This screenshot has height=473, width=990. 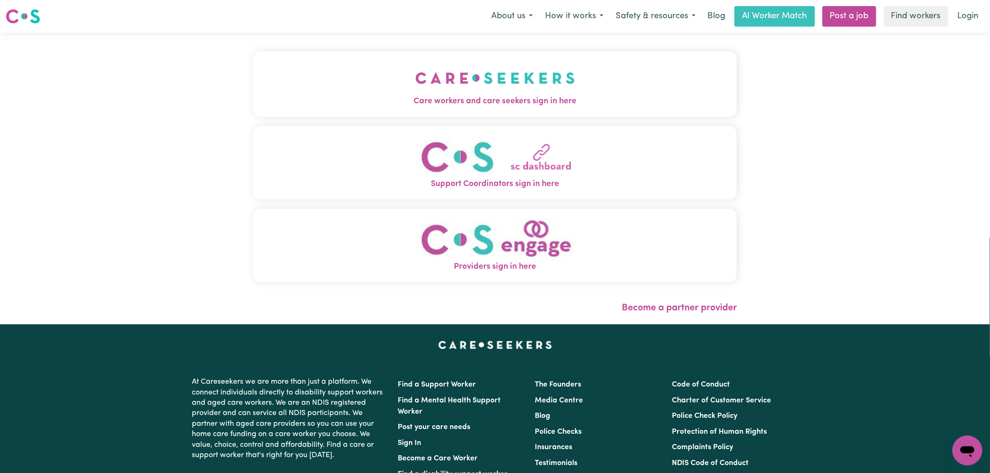 I want to click on a: Careseekers logo, so click(x=23, y=16).